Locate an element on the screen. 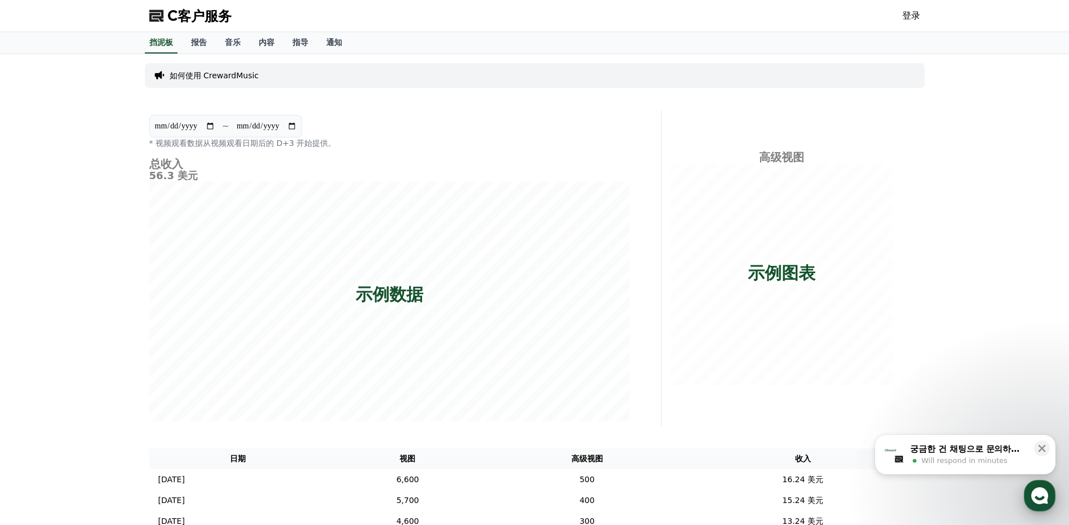 The image size is (1069, 525). font: 指导 is located at coordinates (300, 42).